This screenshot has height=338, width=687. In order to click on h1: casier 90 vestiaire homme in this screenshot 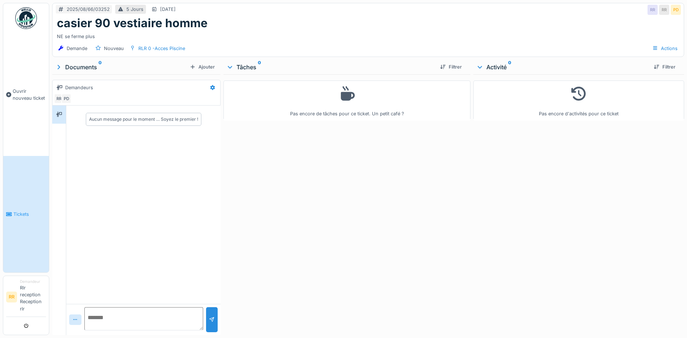, I will do `click(132, 23)`.